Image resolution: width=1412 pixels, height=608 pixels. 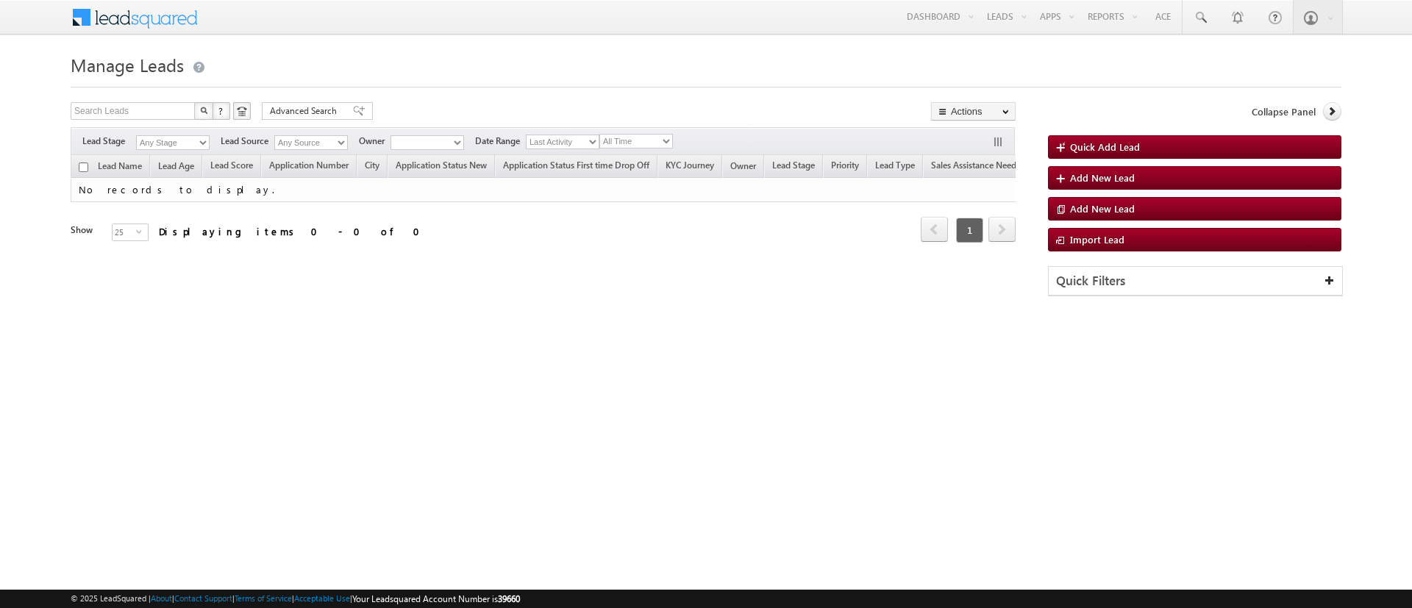 What do you see at coordinates (973, 111) in the screenshot?
I see `button: Actions` at bounding box center [973, 111].